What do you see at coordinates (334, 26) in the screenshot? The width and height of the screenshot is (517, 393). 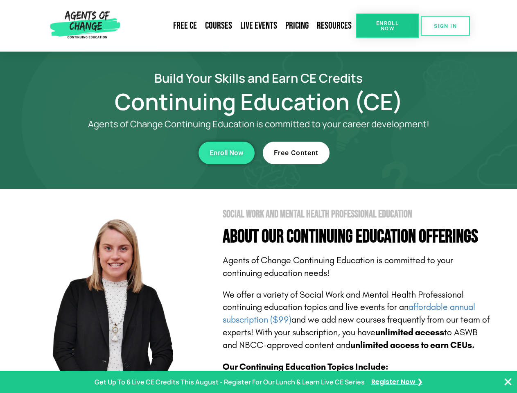 I see `a: Resources` at bounding box center [334, 26].